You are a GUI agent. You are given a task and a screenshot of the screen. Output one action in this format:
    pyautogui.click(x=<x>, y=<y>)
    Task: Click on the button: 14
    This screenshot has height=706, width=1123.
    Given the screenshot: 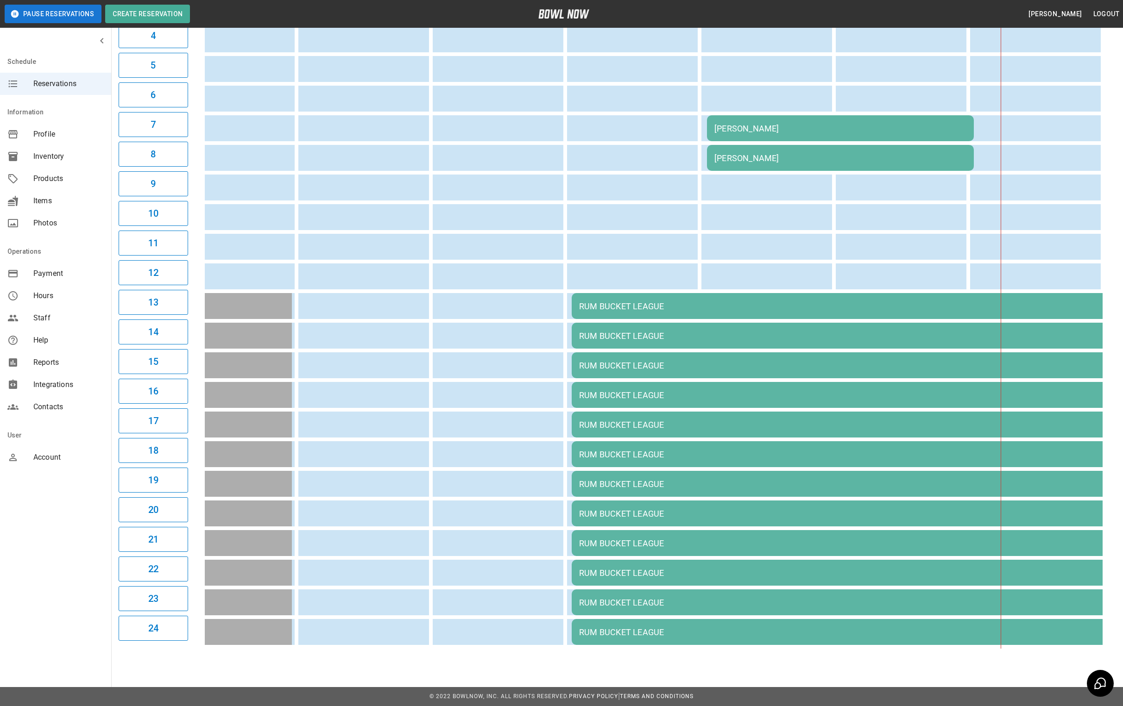 What is the action you would take?
    pyautogui.click(x=153, y=332)
    